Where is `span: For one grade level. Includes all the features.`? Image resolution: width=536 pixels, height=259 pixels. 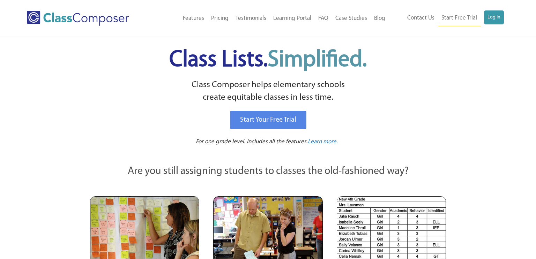
span: For one grade level. Includes all the features. is located at coordinates (251, 142).